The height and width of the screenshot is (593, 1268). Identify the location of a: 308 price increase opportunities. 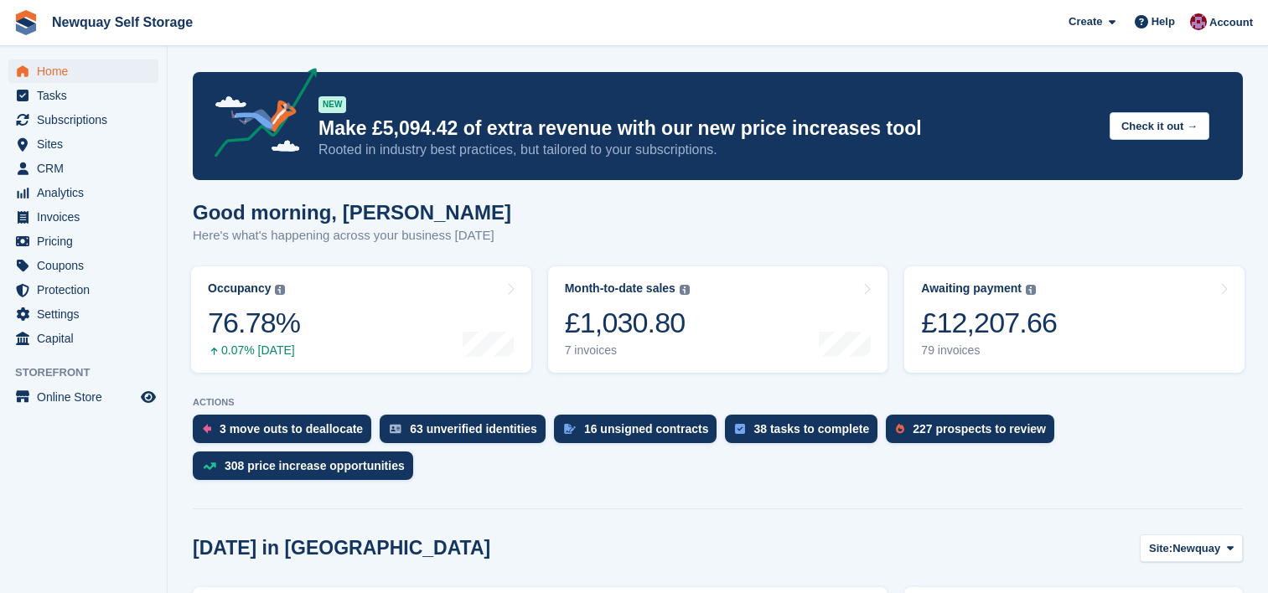
(307, 470).